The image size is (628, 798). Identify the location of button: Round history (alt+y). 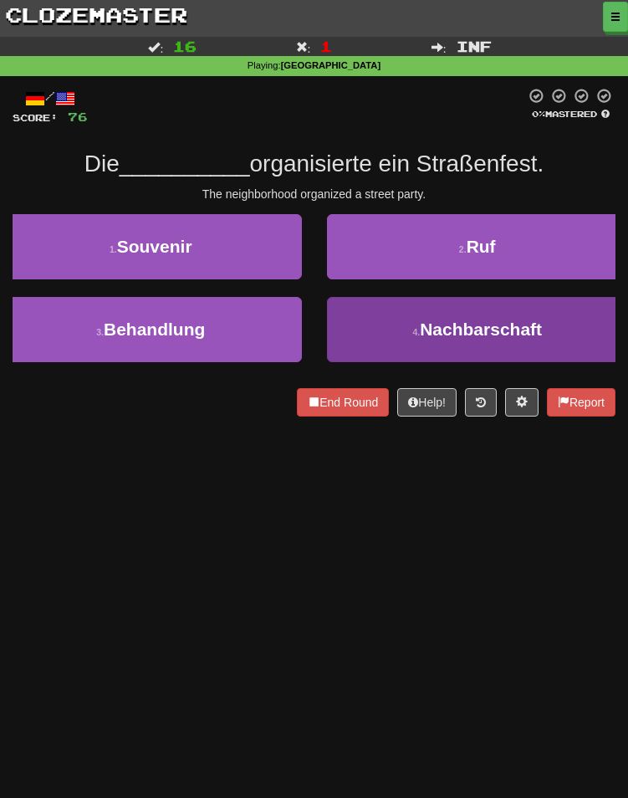
(481, 402).